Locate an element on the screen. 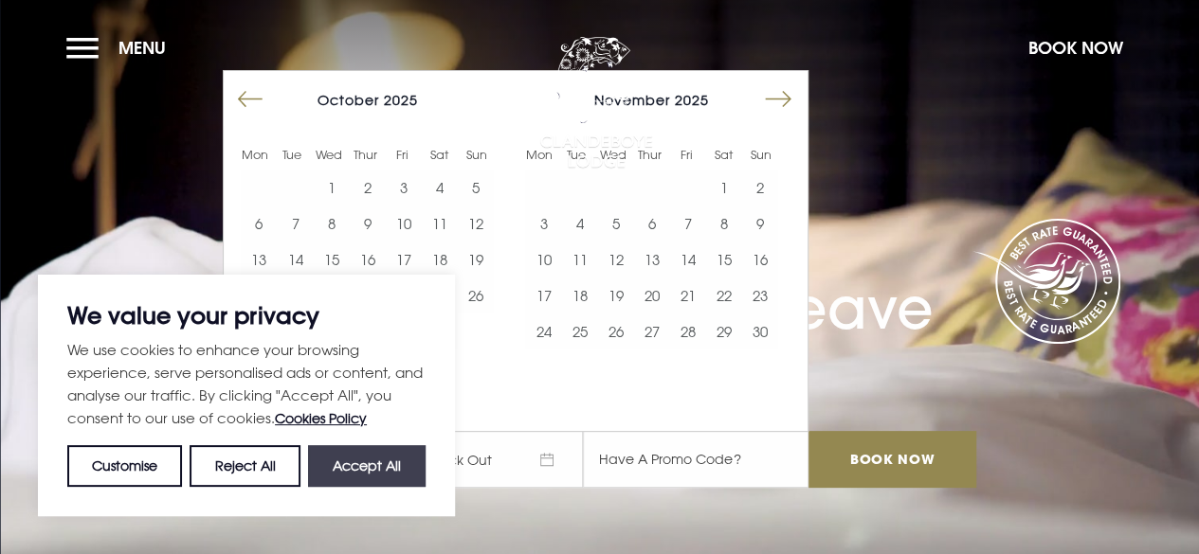 The width and height of the screenshot is (1199, 554). td: Choose Thursday, November 6, 2025 as your start date. is located at coordinates (652, 224).